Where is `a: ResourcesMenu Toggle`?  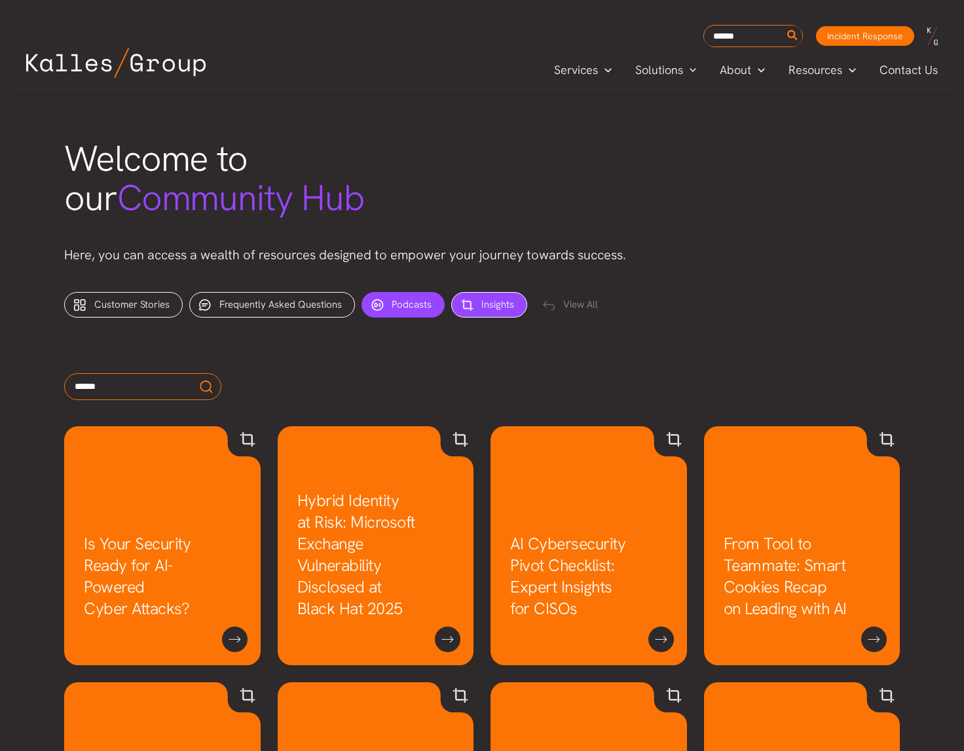
a: ResourcesMenu Toggle is located at coordinates (822, 70).